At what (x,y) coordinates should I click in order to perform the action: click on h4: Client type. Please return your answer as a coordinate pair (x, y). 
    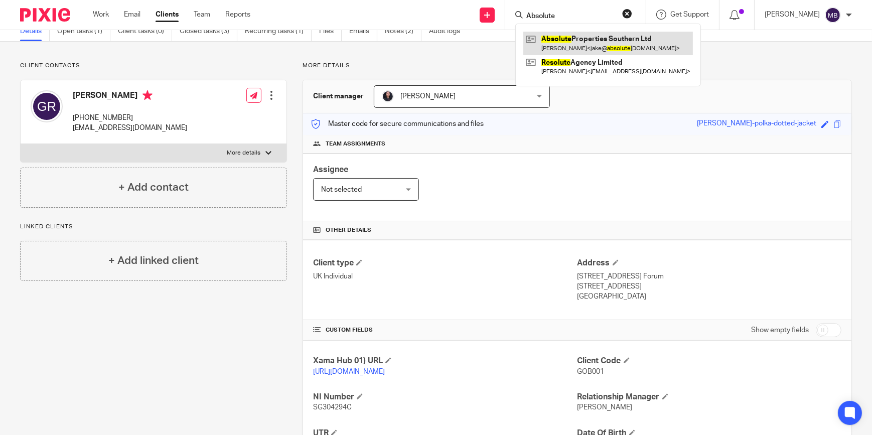
    Looking at the image, I should click on (445, 263).